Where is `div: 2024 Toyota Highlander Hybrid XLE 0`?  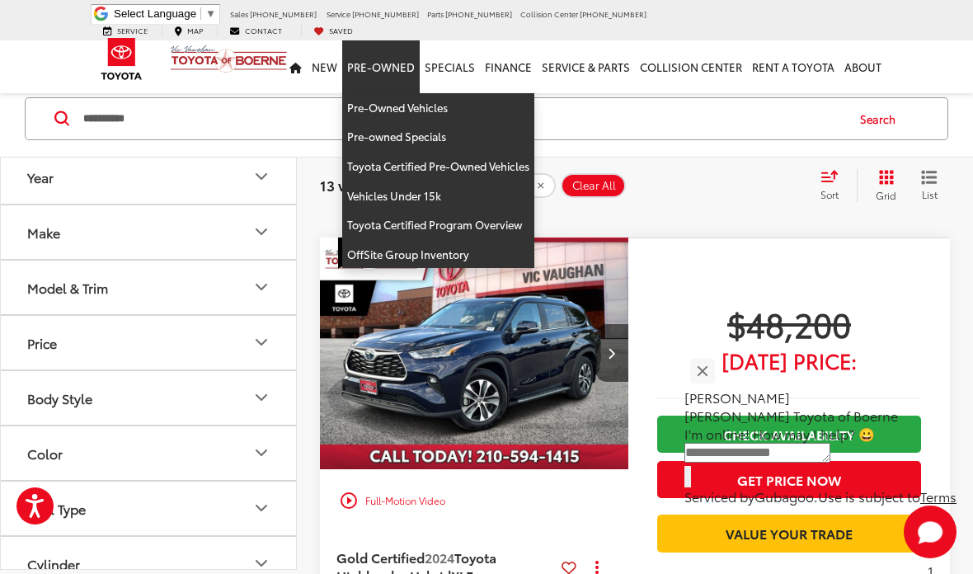
div: 2024 Toyota Highlander Hybrid XLE 0 is located at coordinates (474, 353).